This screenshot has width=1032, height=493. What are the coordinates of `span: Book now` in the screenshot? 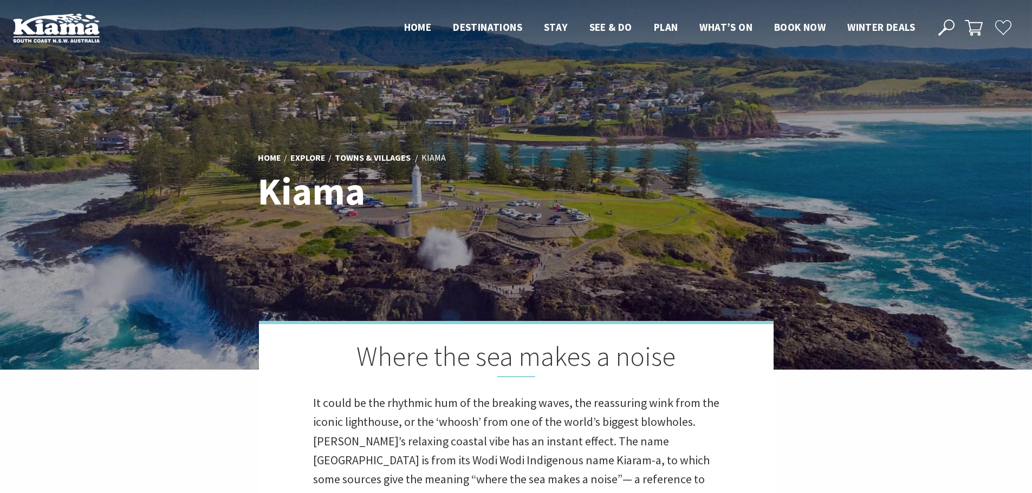 It's located at (799, 27).